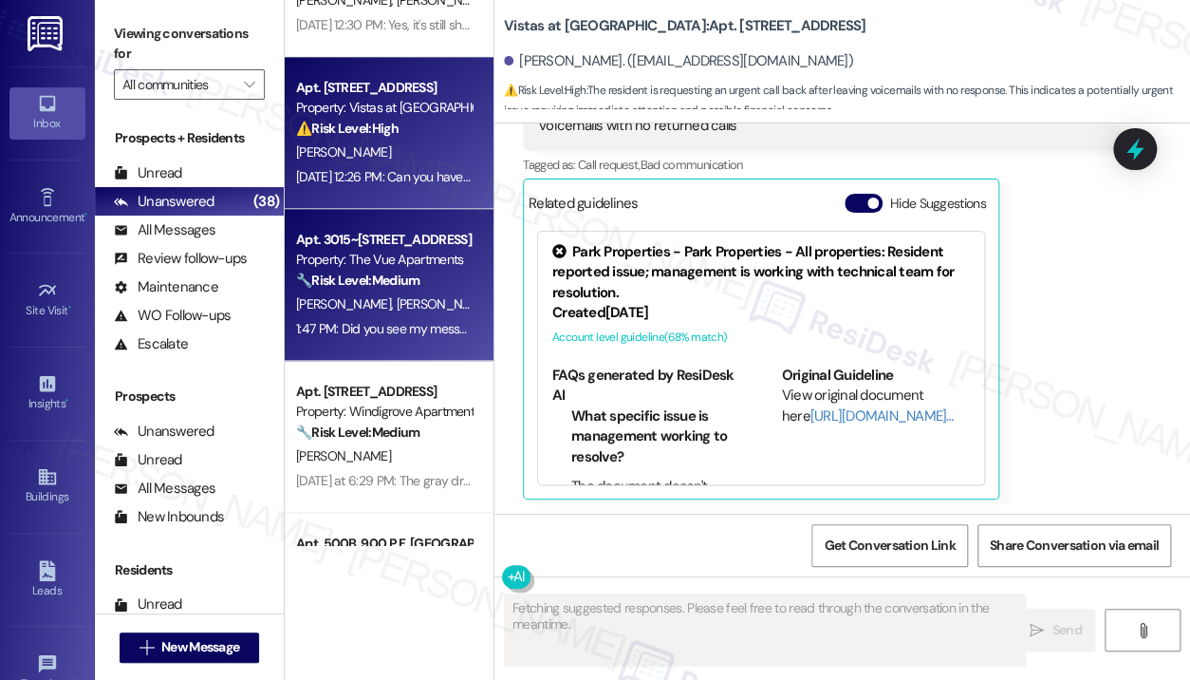  Describe the element at coordinates (889, 545) in the screenshot. I see `span: Get Conversation Link` at that location.